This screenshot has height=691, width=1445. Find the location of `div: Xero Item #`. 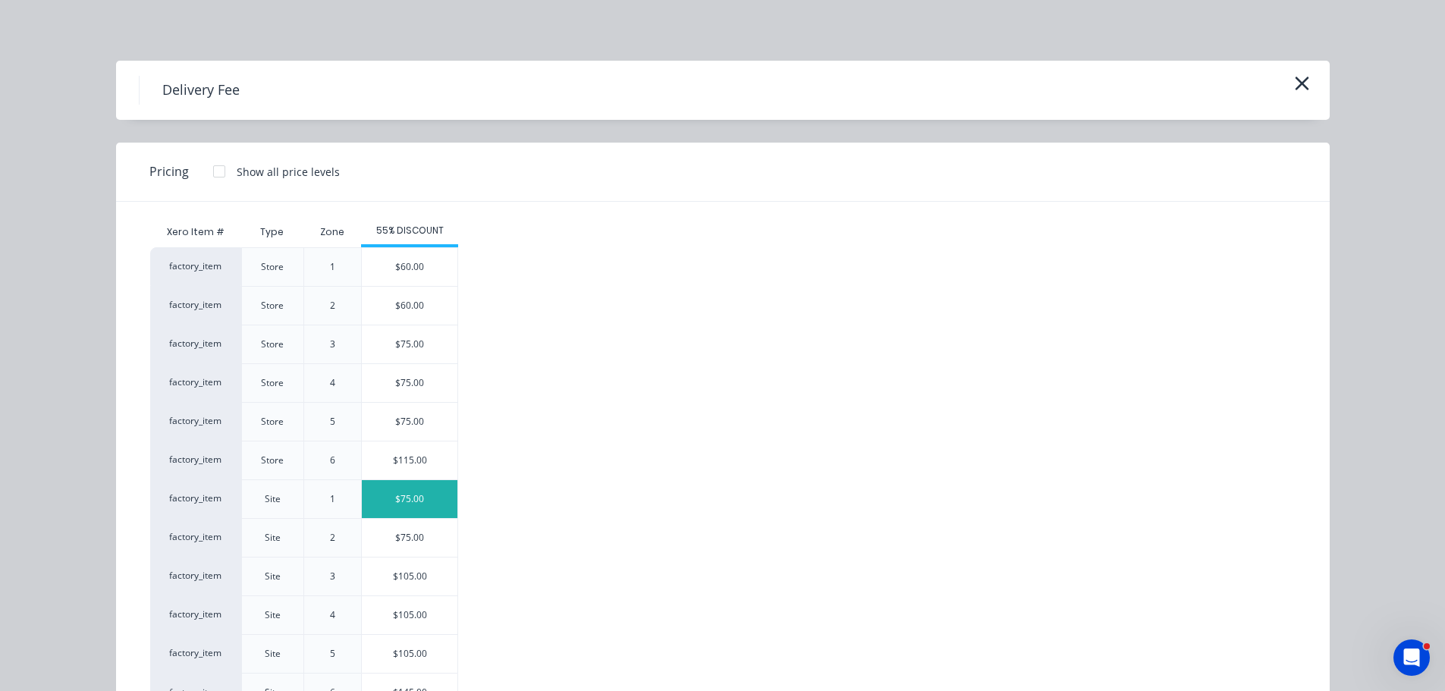

div: Xero Item # is located at coordinates (196, 232).